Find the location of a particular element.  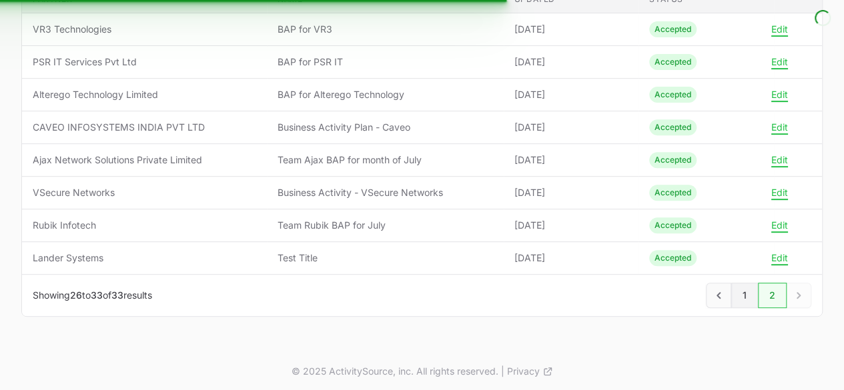

span: Lander Systems is located at coordinates (144, 258).